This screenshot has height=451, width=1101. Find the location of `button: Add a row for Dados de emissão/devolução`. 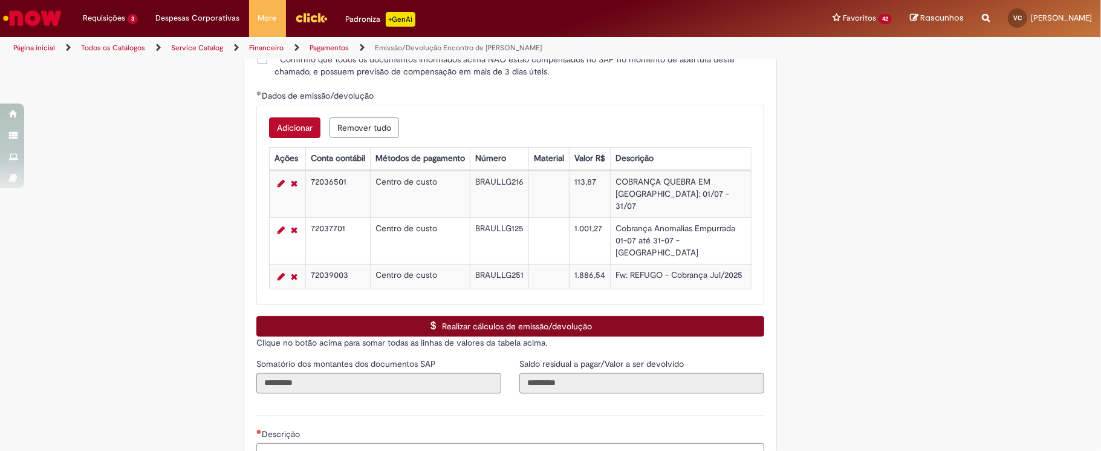

button: Add a row for Dados de emissão/devolução is located at coordinates (295, 128).